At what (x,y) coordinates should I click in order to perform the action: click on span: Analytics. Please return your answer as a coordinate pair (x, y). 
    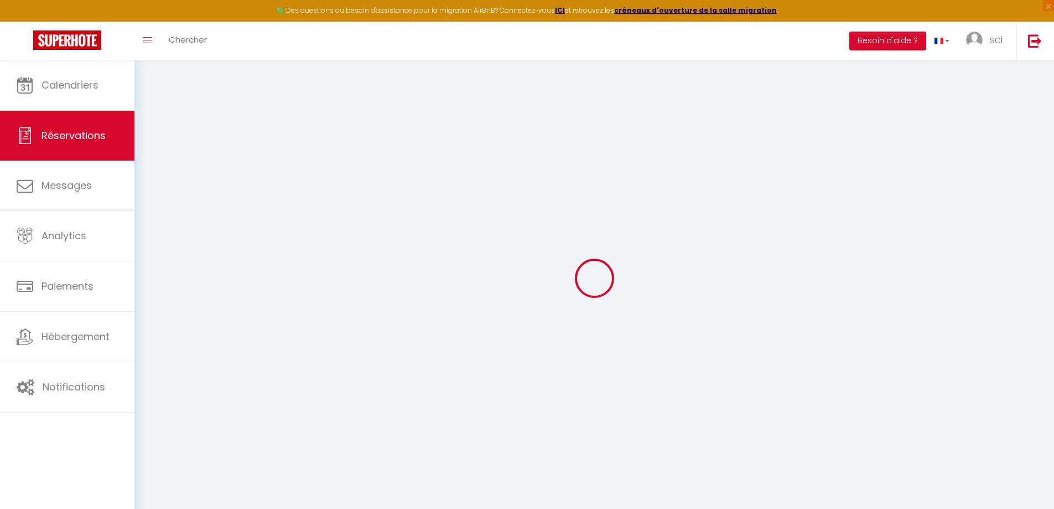
    Looking at the image, I should click on (64, 235).